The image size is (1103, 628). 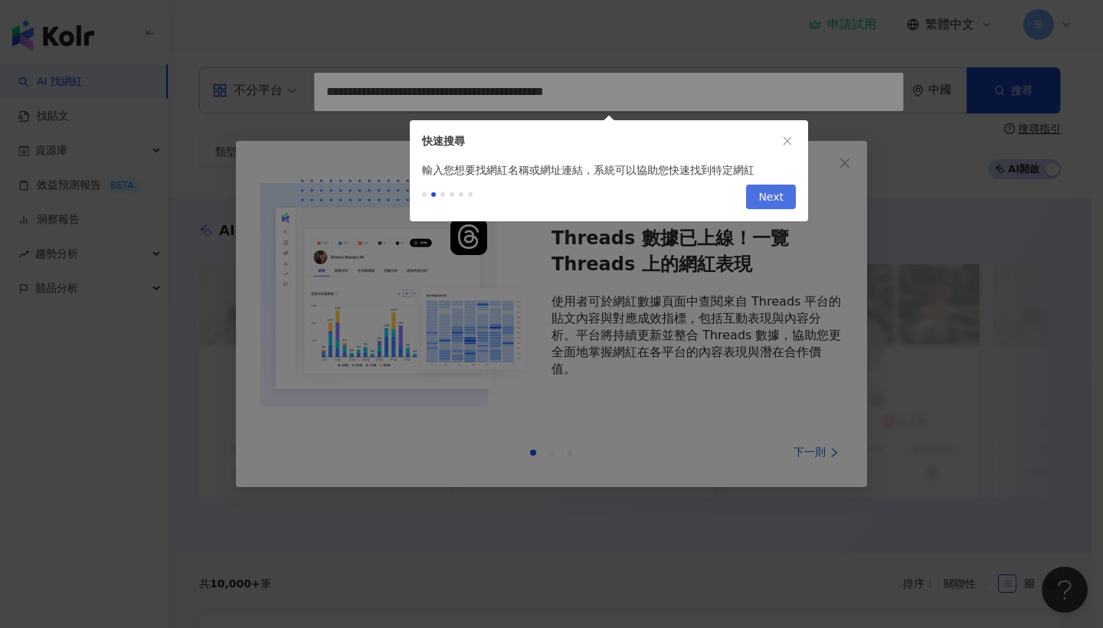 What do you see at coordinates (771, 198) in the screenshot?
I see `span: Next` at bounding box center [771, 198].